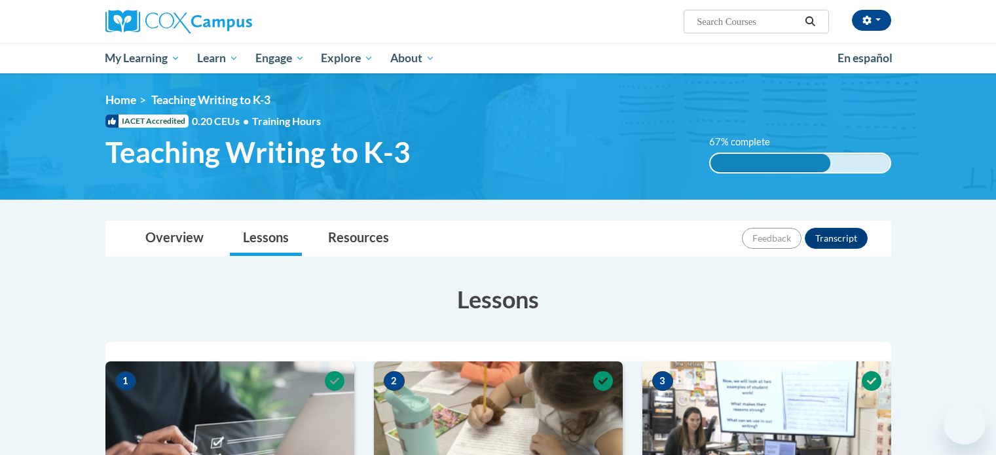 The height and width of the screenshot is (455, 996). What do you see at coordinates (498, 299) in the screenshot?
I see `h3: Lessons` at bounding box center [498, 299].